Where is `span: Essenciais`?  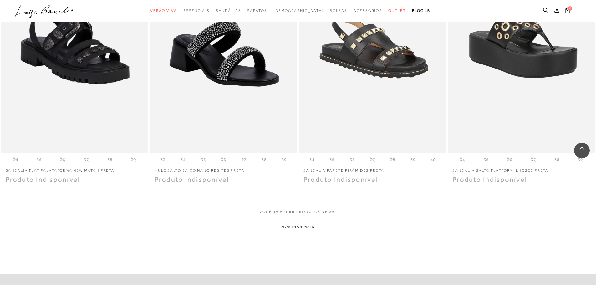
span: Essenciais is located at coordinates (196, 11).